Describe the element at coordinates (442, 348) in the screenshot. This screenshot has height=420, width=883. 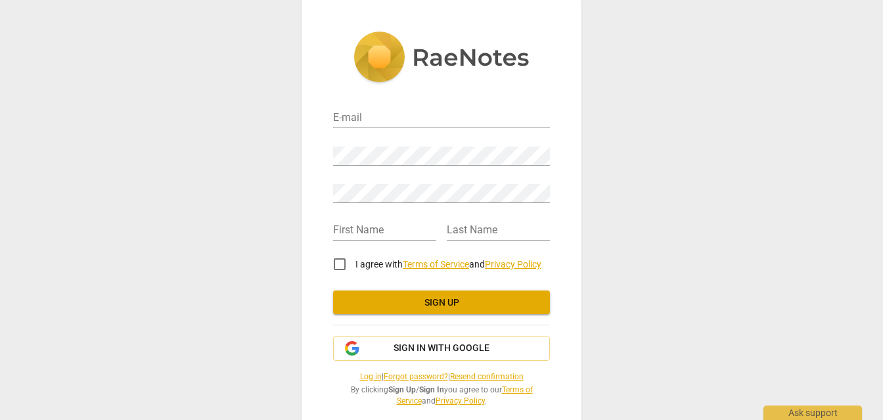
I see `span: Sign in with Google` at that location.